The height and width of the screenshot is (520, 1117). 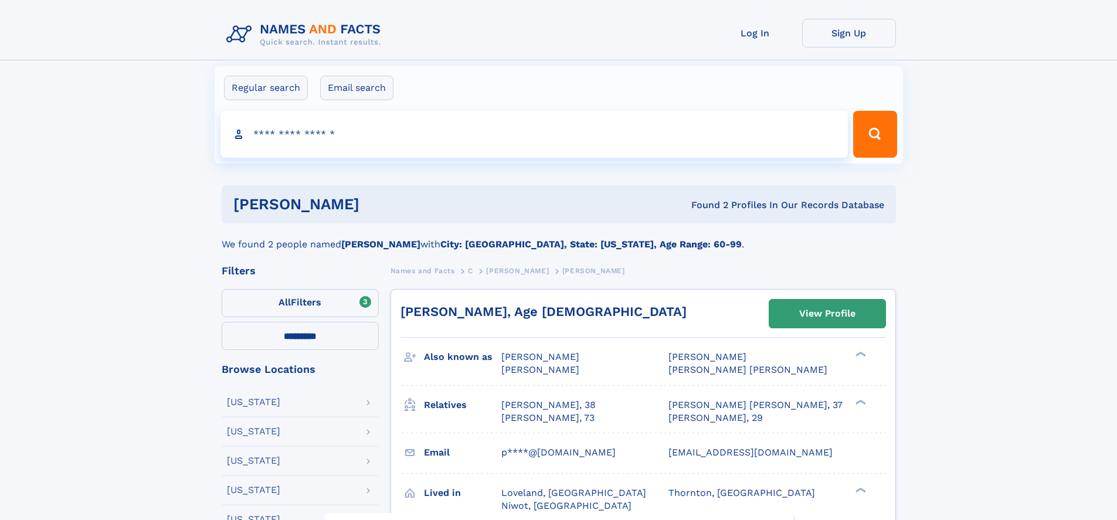 I want to click on a: C, so click(x=470, y=270).